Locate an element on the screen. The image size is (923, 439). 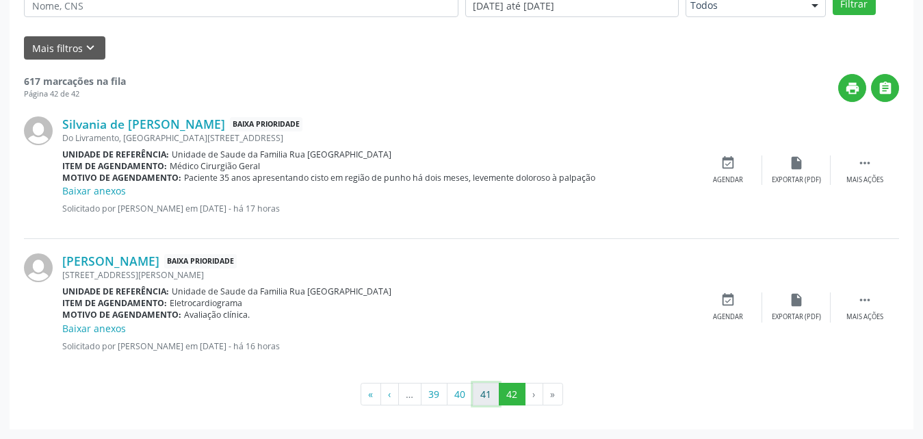
ul: Pagination is located at coordinates (461, 394).